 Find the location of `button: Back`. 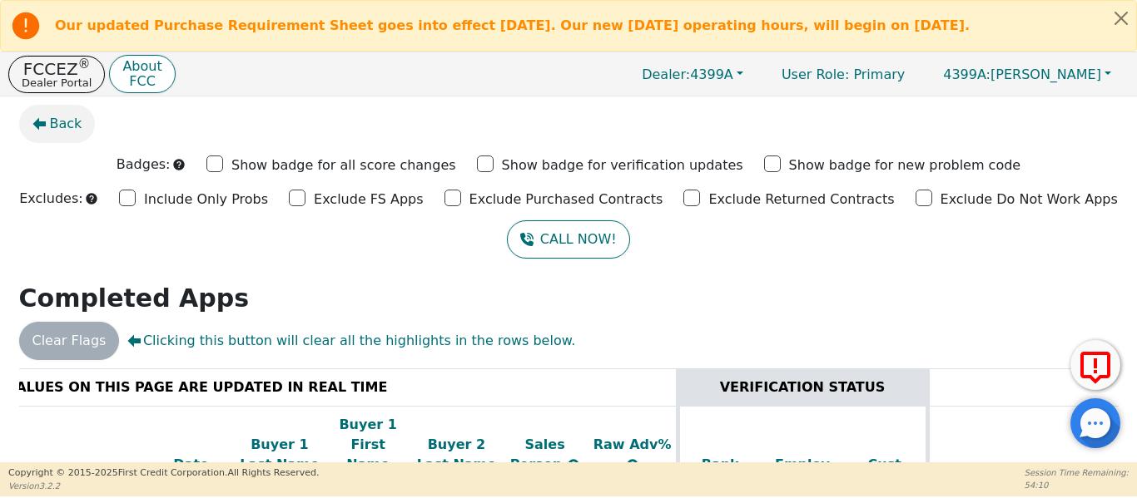

button: Back is located at coordinates (57, 124).